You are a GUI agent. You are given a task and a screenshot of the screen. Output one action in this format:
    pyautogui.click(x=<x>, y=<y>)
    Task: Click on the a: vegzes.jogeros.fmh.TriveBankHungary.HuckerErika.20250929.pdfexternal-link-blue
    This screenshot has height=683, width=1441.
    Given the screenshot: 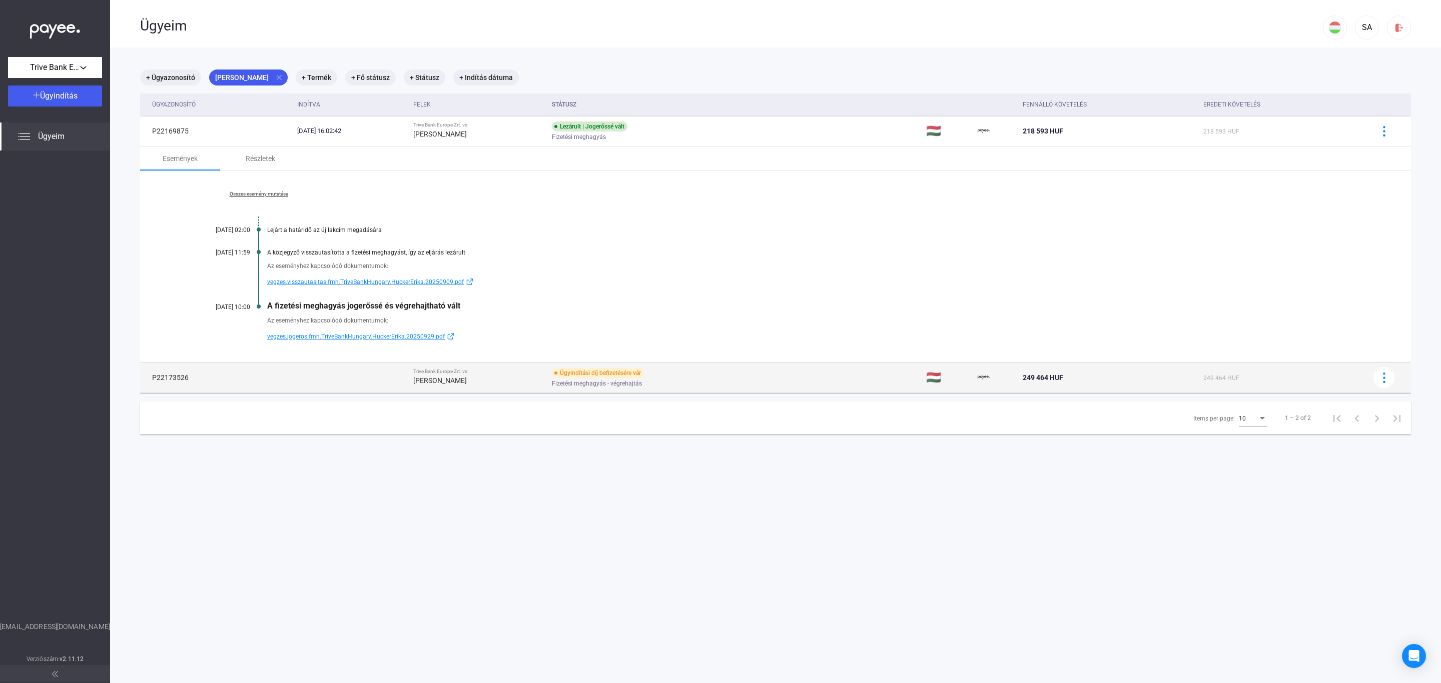 What is the action you would take?
    pyautogui.click(x=814, y=337)
    